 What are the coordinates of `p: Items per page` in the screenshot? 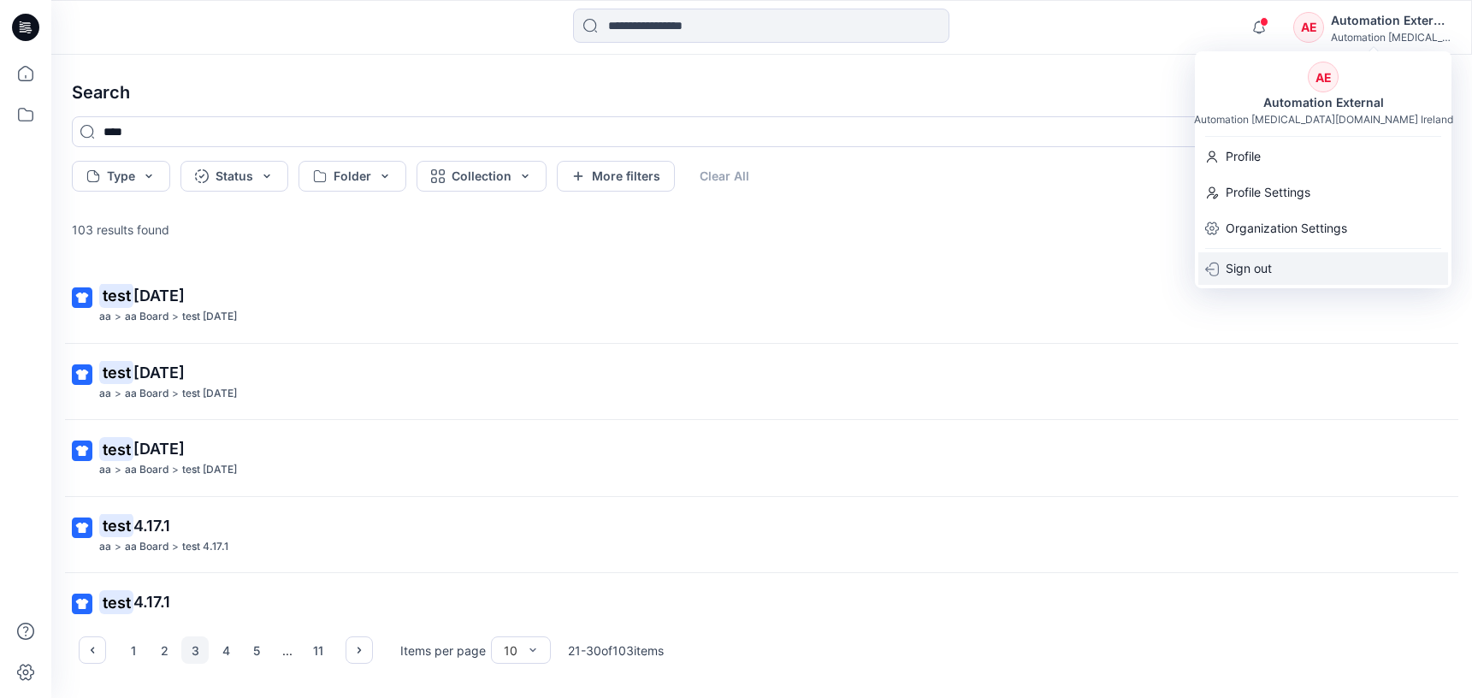 It's located at (443, 650).